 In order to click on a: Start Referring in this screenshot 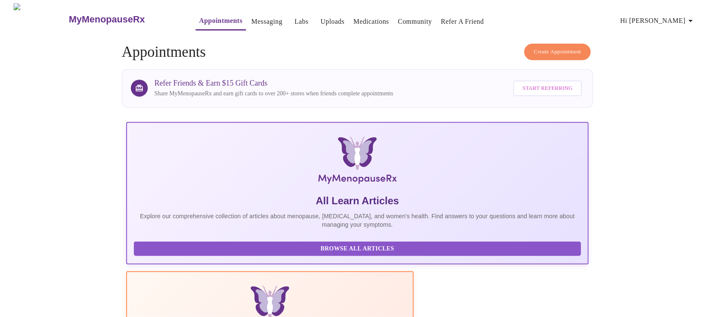, I will do `click(547, 88)`.